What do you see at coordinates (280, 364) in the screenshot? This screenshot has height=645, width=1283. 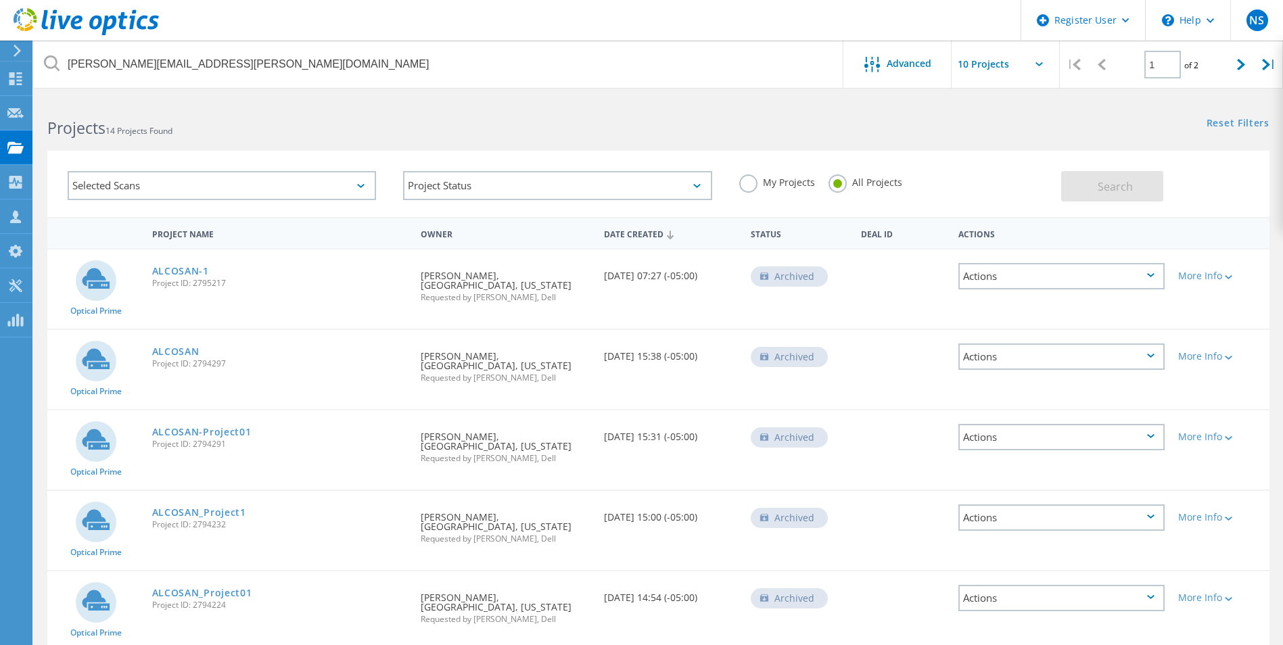 I see `span: Project ID: 2794297` at bounding box center [280, 364].